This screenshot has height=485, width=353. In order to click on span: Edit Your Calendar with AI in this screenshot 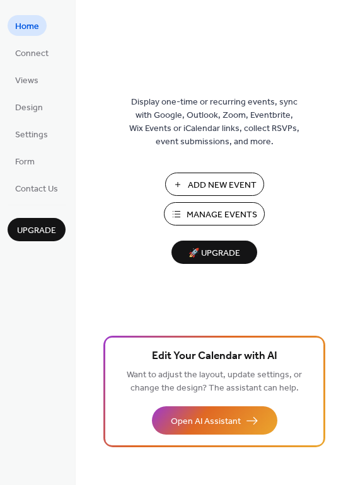, I will do `click(214, 356)`.